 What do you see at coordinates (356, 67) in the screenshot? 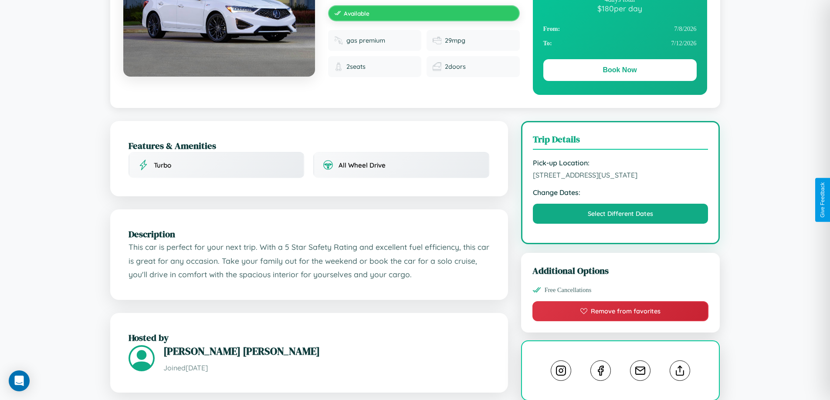
I see `span: 2 seats` at bounding box center [356, 67].